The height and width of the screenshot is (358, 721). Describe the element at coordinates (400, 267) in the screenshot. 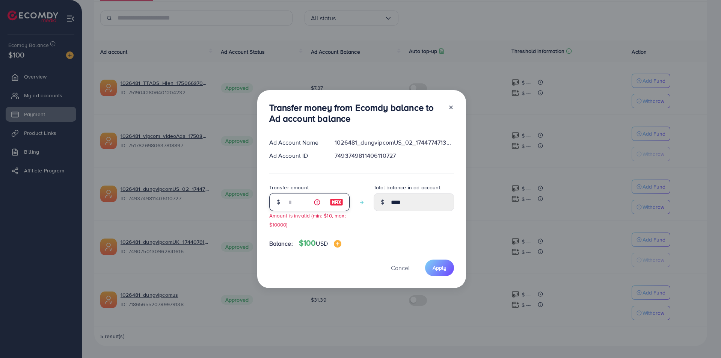

I see `button: Cancel` at that location.